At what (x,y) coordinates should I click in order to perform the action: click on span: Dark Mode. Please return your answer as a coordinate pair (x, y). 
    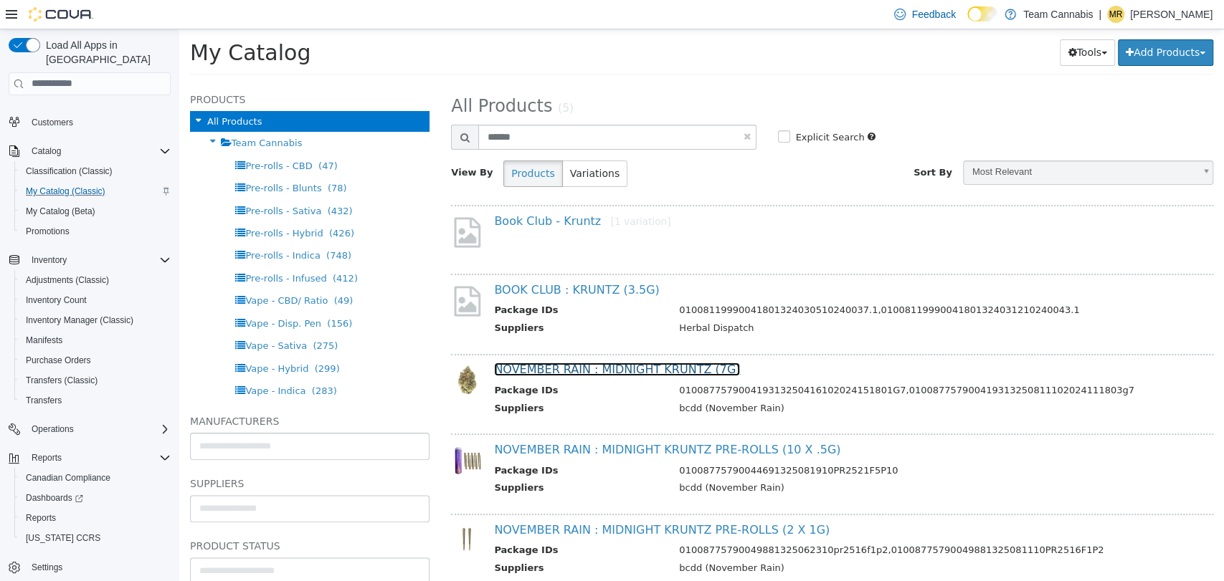
    Looking at the image, I should click on (967, 22).